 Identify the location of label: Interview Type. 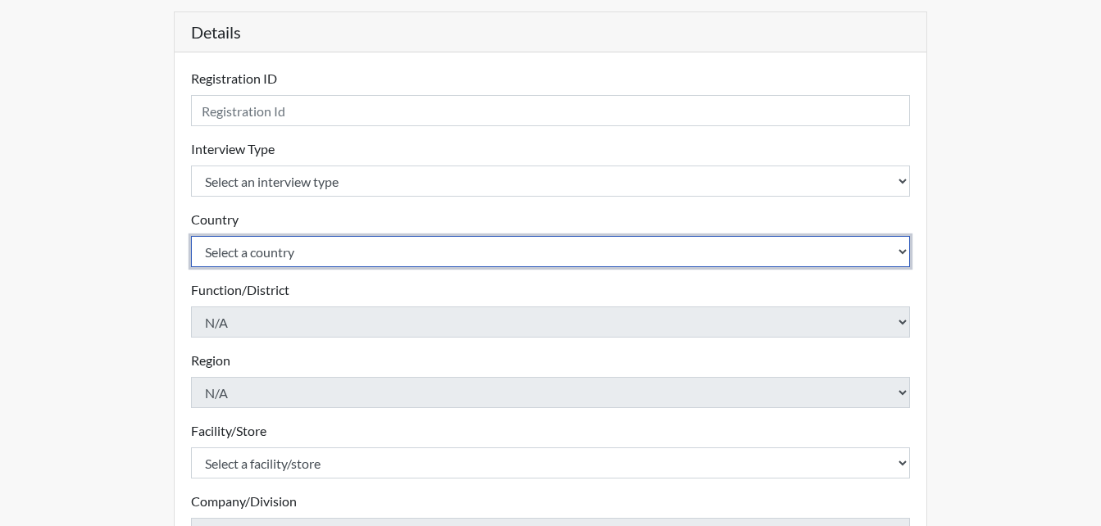
(233, 149).